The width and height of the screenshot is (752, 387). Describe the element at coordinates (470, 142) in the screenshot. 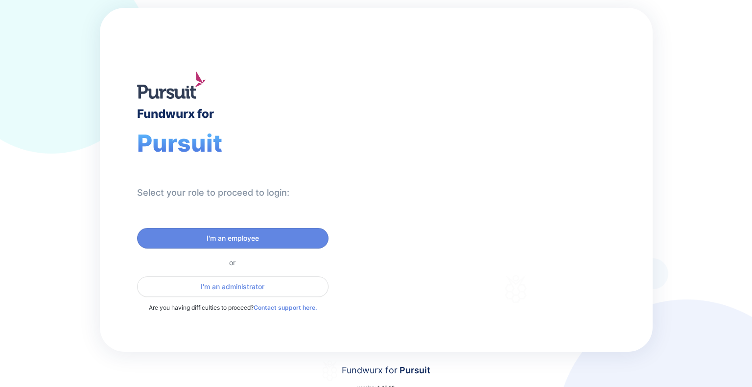

I see `div: Welcome to` at that location.